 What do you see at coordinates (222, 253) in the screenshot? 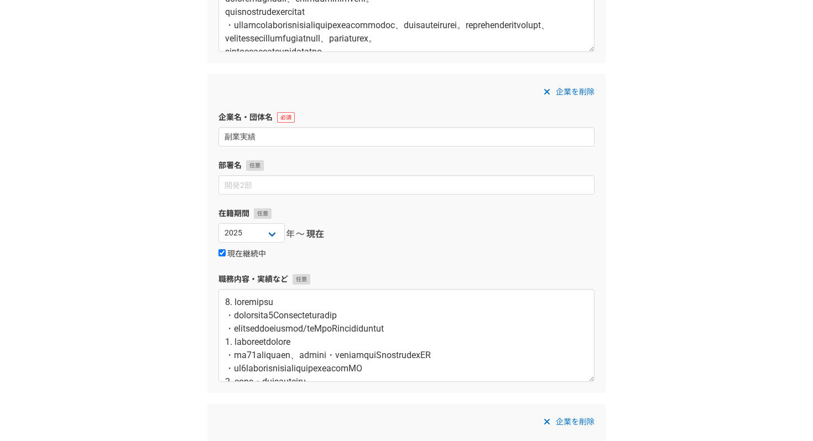
I see `input: 現在継続中` at bounding box center [222, 253].